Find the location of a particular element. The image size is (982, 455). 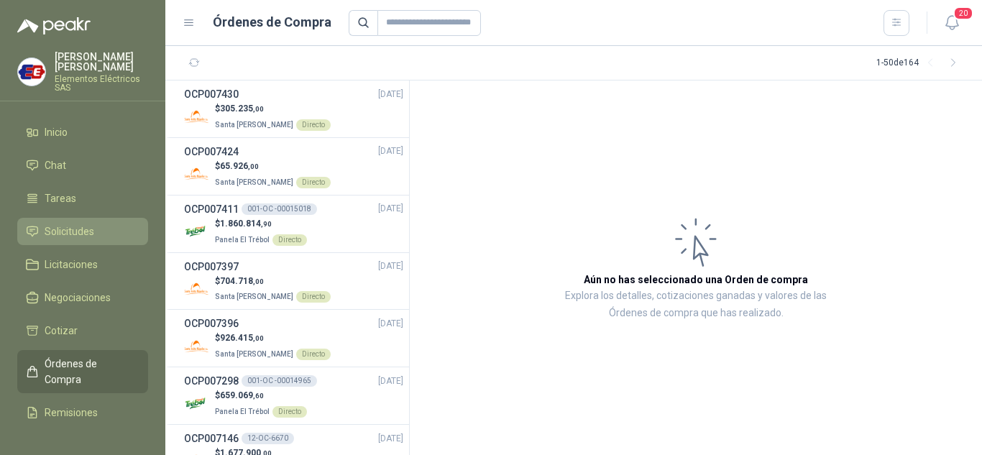

h3: Aún no has seleccionado una Orden de compra is located at coordinates (696, 280).